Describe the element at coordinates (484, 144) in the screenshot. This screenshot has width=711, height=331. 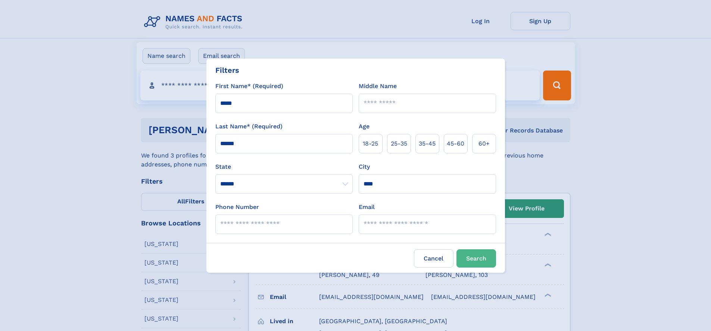
I see `span: 60+` at that location.